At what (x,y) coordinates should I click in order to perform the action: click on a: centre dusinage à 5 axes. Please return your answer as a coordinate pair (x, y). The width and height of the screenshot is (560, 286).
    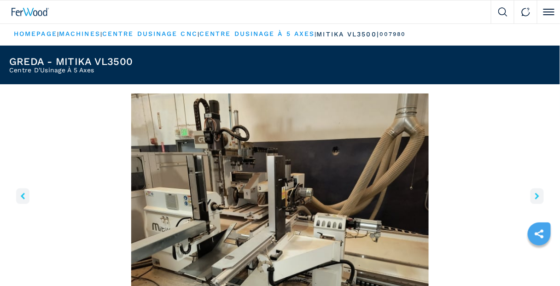
    Looking at the image, I should click on (257, 34).